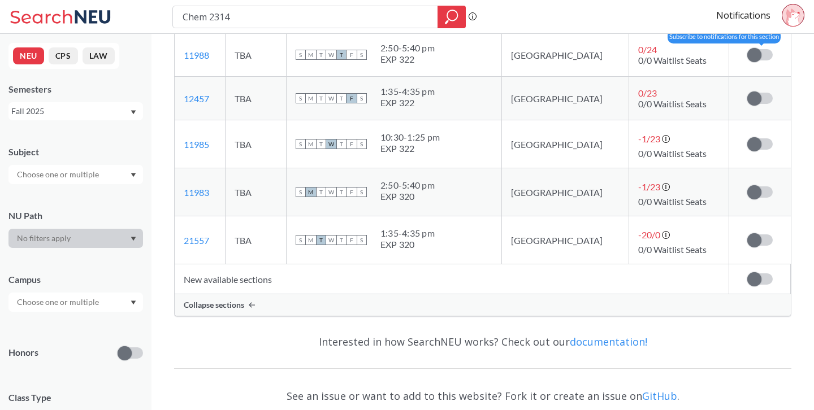  Describe the element at coordinates (483, 342) in the screenshot. I see `div: Interested in how SearchNEU works? Check out our` at that location.